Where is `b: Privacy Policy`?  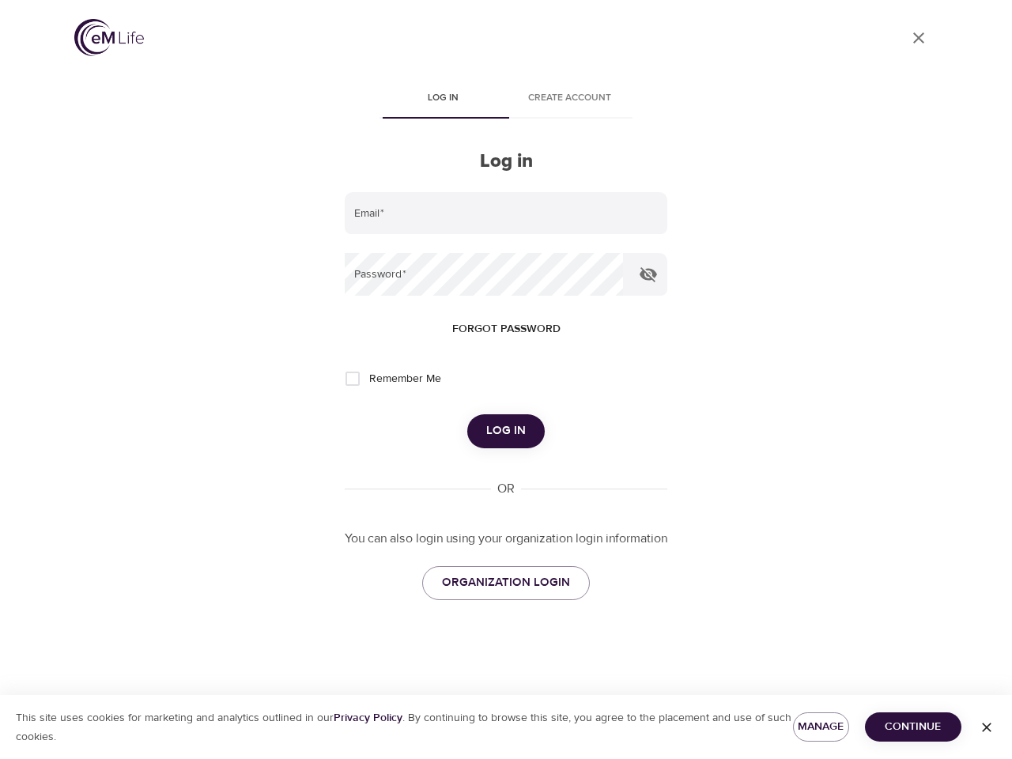
b: Privacy Policy is located at coordinates (368, 718).